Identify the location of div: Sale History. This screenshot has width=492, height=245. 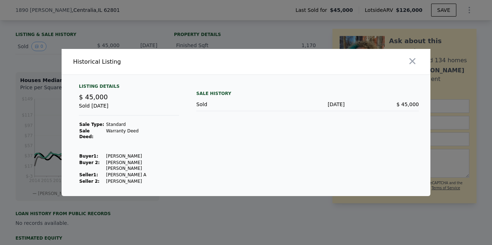
(308, 94).